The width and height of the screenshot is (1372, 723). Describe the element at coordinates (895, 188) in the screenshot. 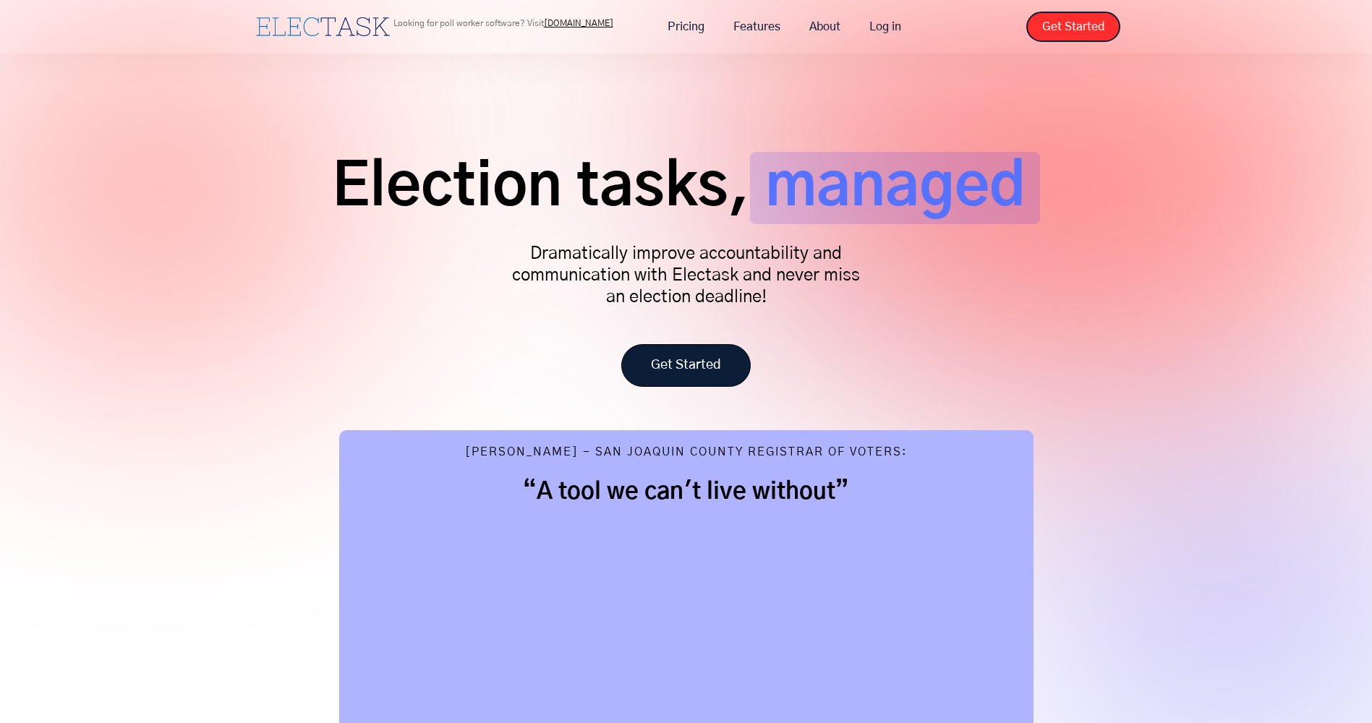

I see `span: managed` at that location.